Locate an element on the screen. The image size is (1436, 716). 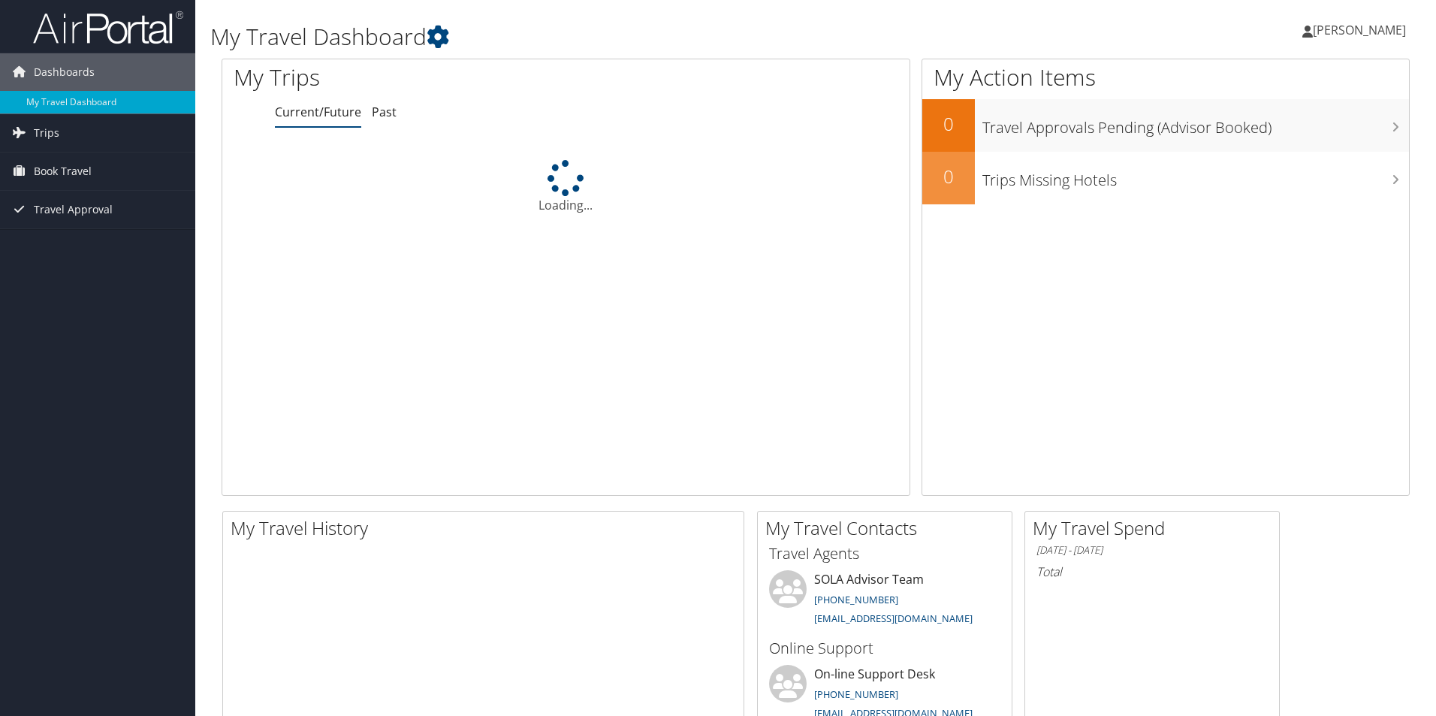
h3: Trips Missing Hotels is located at coordinates (1196, 177).